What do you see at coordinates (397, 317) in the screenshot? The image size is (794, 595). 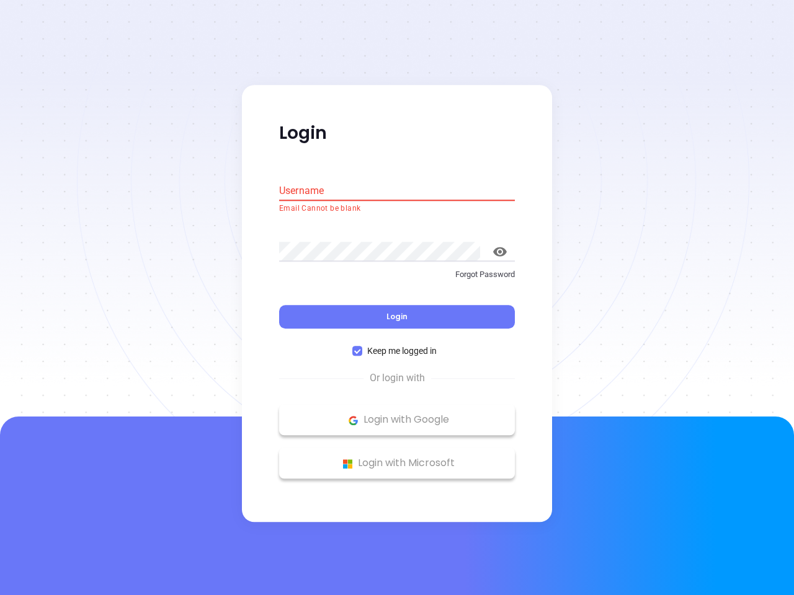 I see `span: Login` at bounding box center [397, 317].